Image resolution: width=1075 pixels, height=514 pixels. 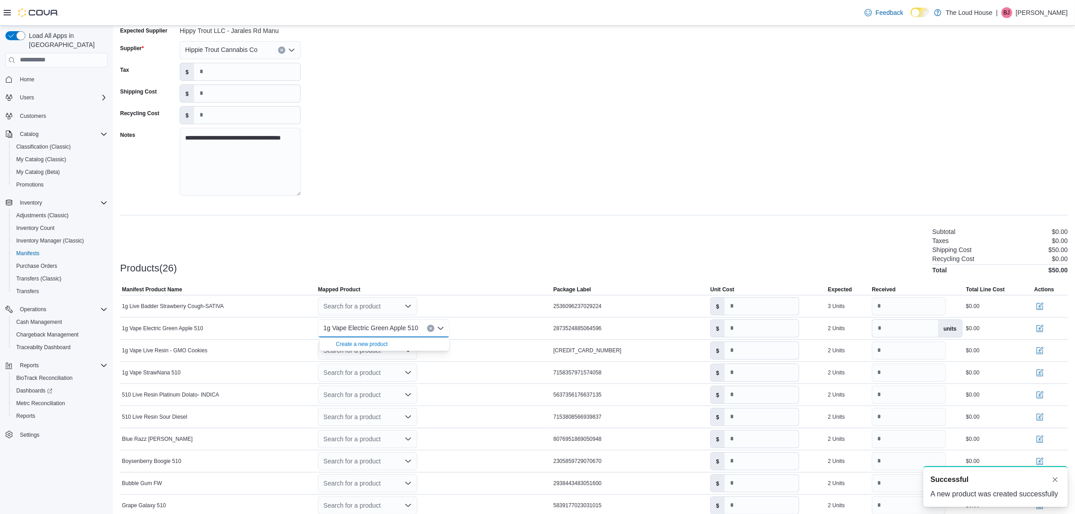 What do you see at coordinates (33, 309) in the screenshot?
I see `span: Operations` at bounding box center [33, 309].